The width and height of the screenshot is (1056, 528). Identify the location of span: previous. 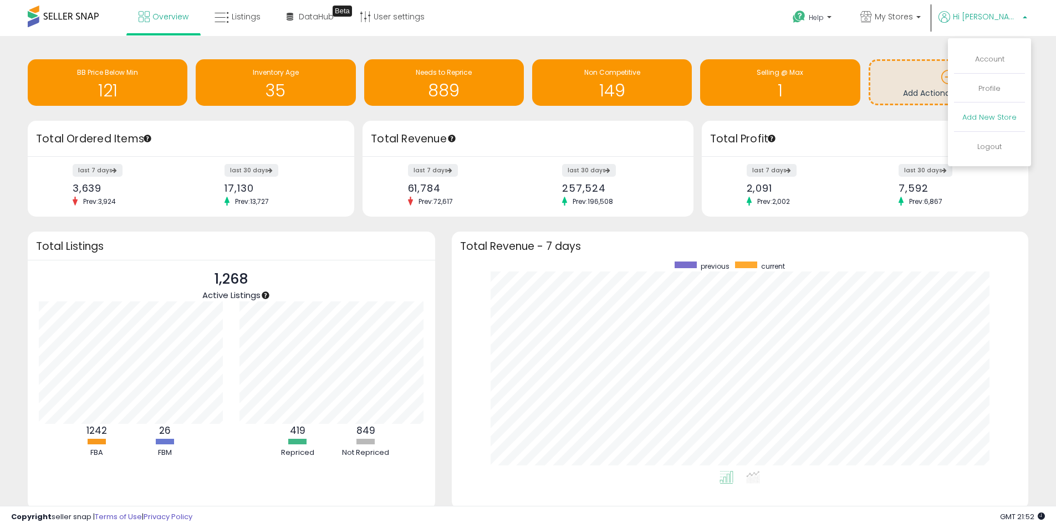
(715, 266).